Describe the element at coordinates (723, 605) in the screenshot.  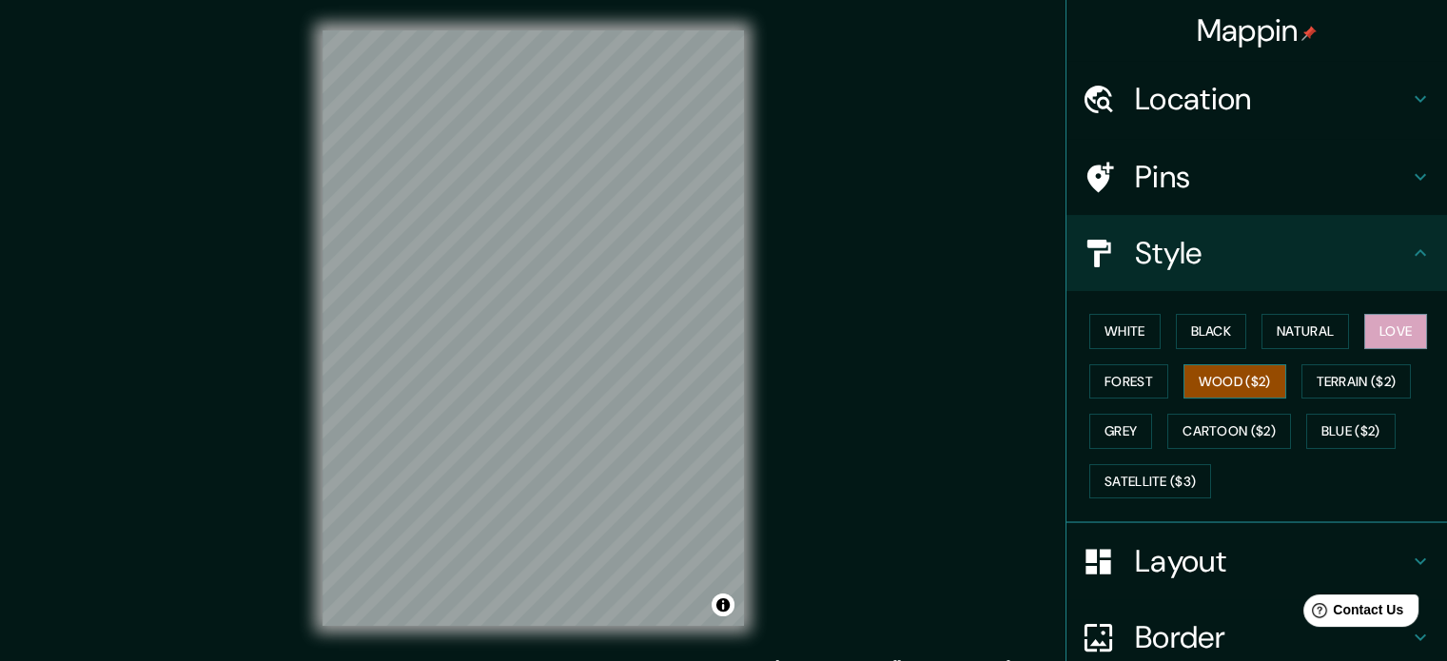
I see `button: Toggle attribution` at that location.